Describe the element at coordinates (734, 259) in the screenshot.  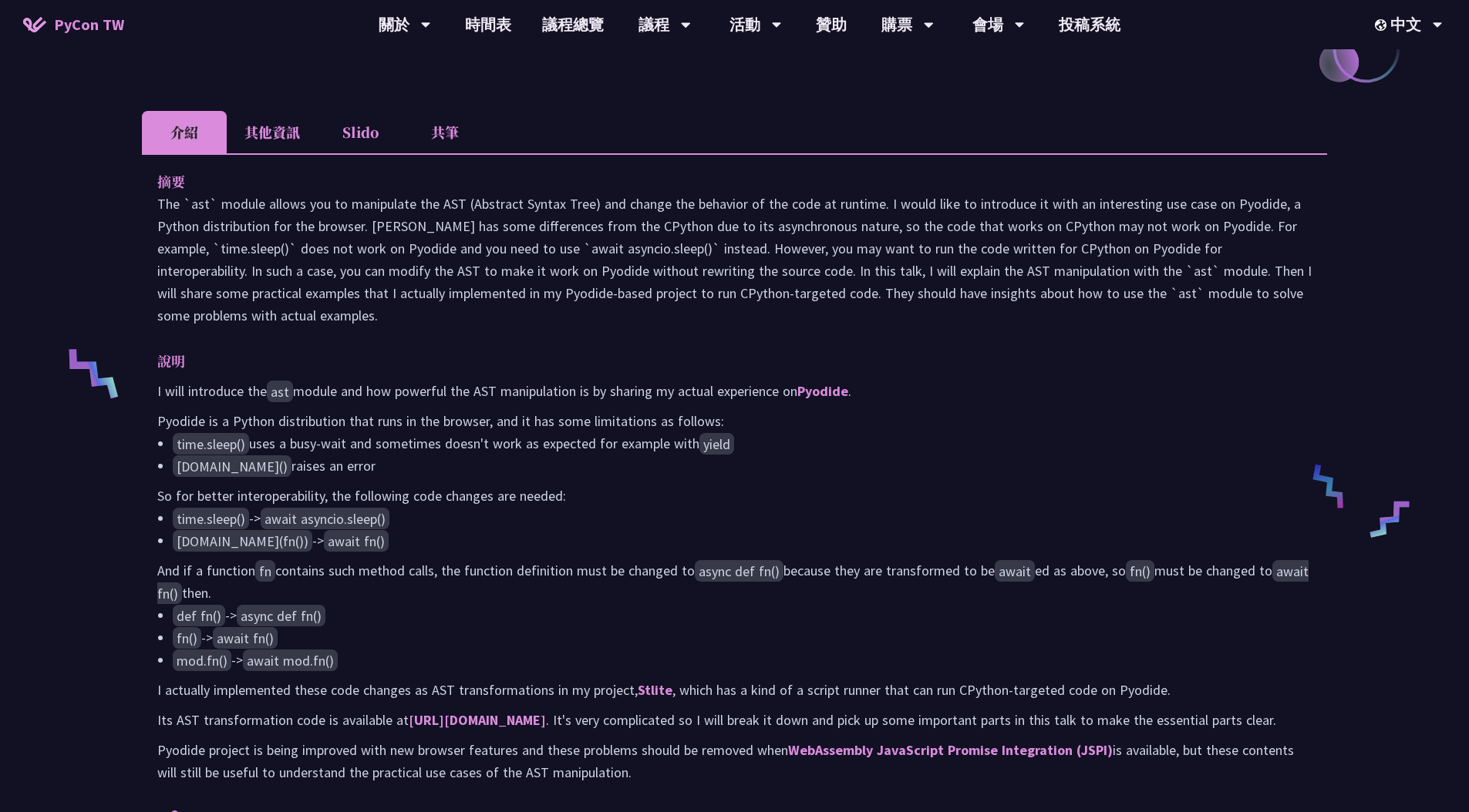
I see `p: The `ast` module allows you to manipulate the AST (Abstract Syntax Tree) and change the behavior ...` at that location.